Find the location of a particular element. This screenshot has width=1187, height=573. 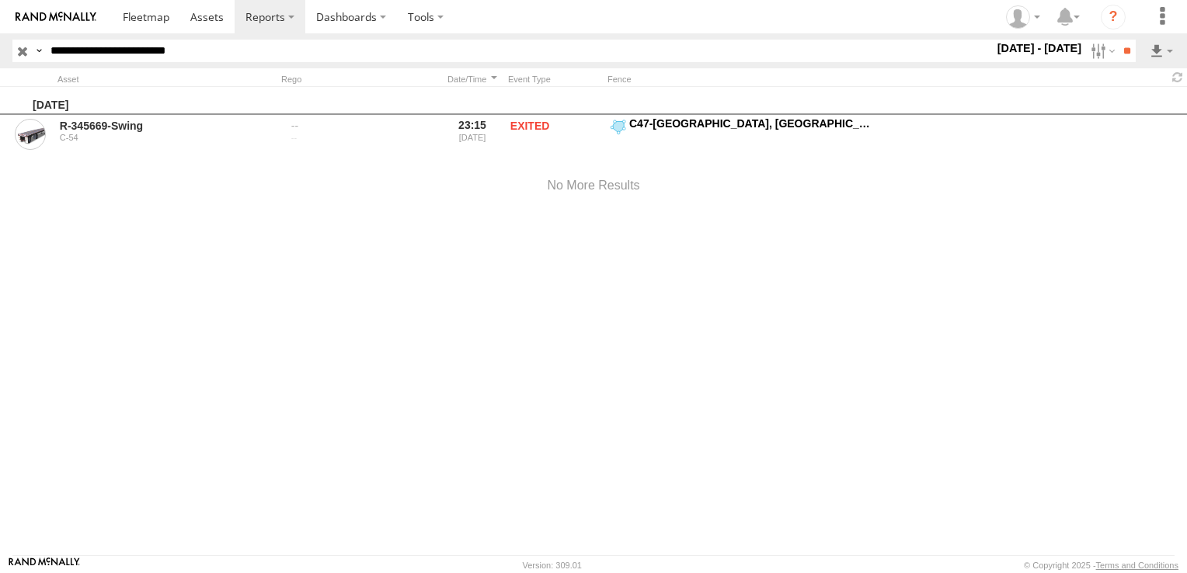

a: View Asset in Asset Management is located at coordinates (30, 134).